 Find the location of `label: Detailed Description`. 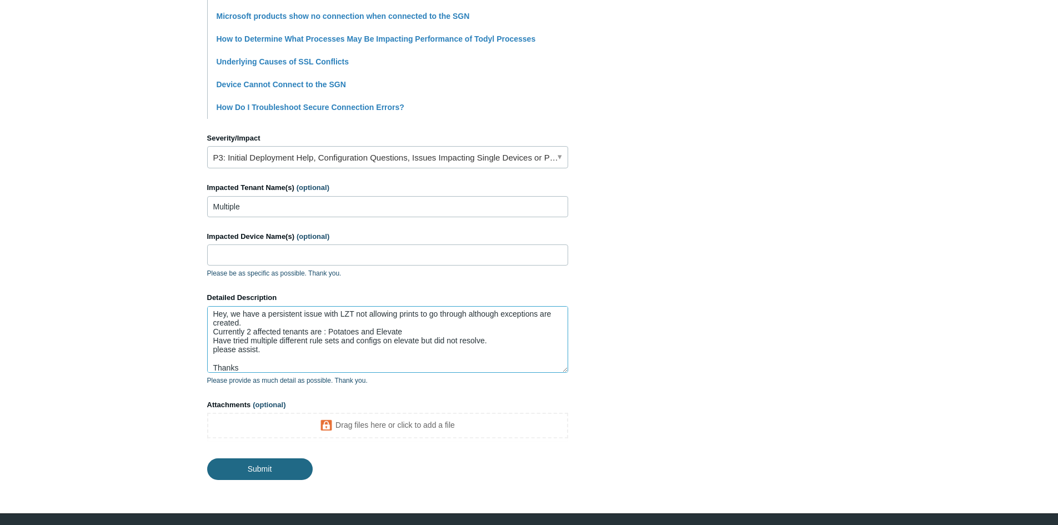

label: Detailed Description is located at coordinates (388, 298).